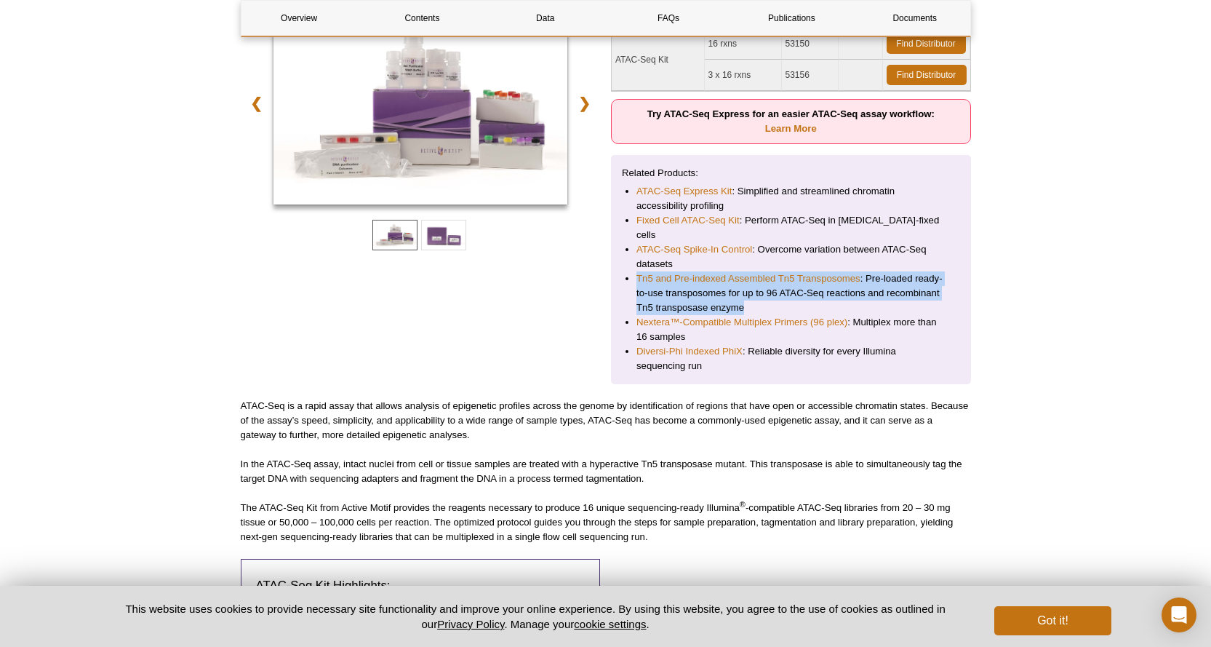 The height and width of the screenshot is (647, 1211). I want to click on a: Contents, so click(422, 18).